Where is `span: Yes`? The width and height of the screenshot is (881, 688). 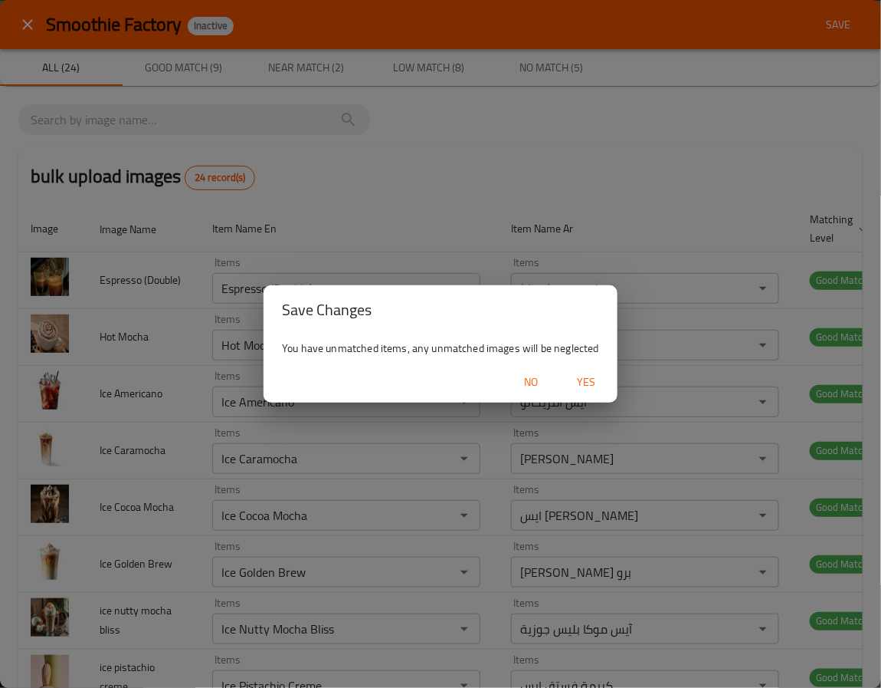 span: Yes is located at coordinates (587, 382).